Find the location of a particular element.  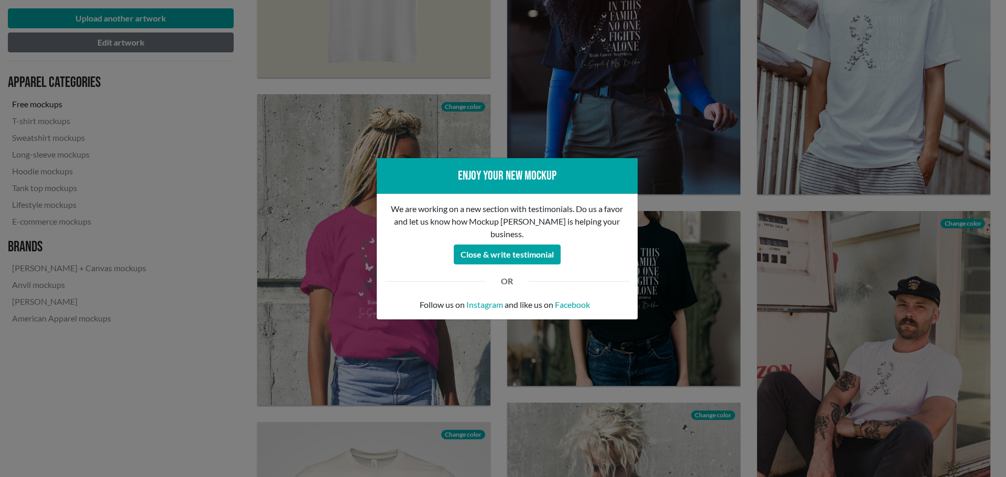

p: We are working on a new section with testimonials. Do us a favor and let us know how Mockup [PERS... is located at coordinates (507, 222).